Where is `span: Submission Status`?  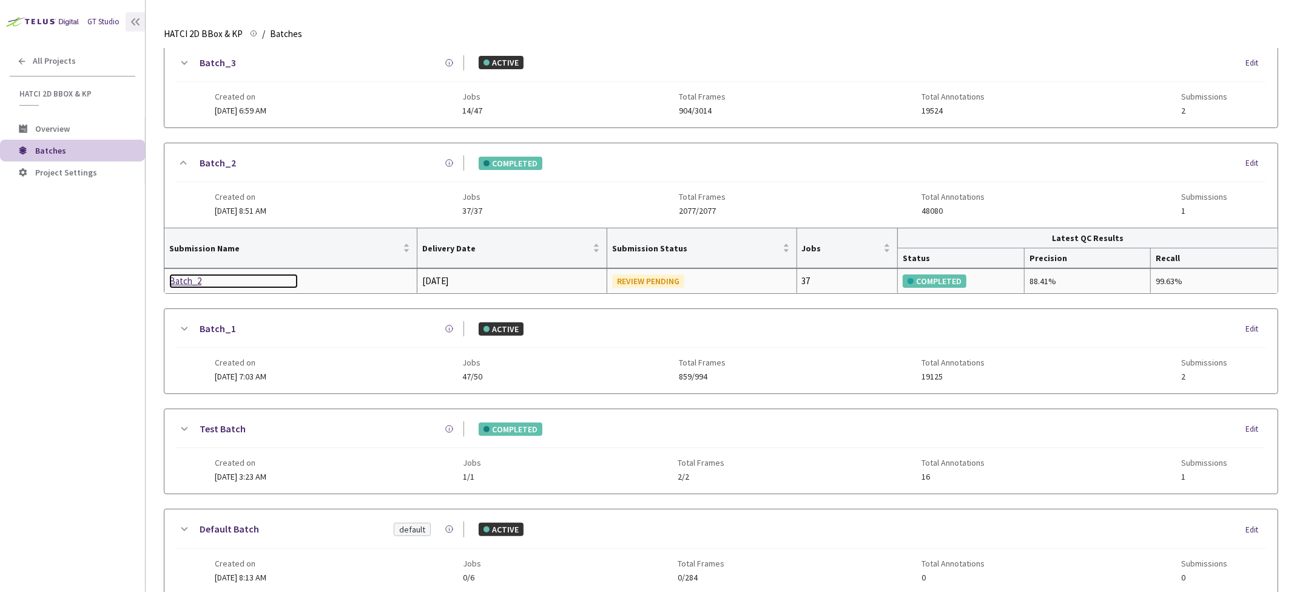
span: Submission Status is located at coordinates (696, 248).